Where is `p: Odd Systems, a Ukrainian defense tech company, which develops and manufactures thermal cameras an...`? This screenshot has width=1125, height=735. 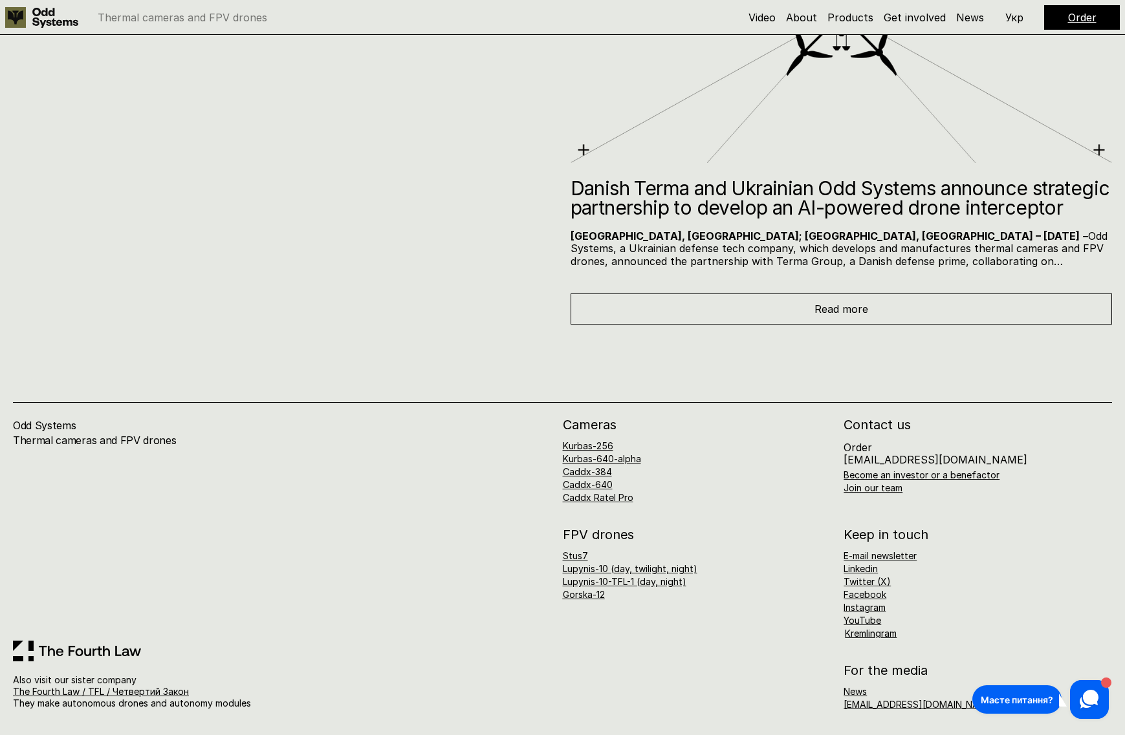 p: Odd Systems, a Ukrainian defense tech company, which develops and manufactures thermal cameras an... is located at coordinates (841, 249).